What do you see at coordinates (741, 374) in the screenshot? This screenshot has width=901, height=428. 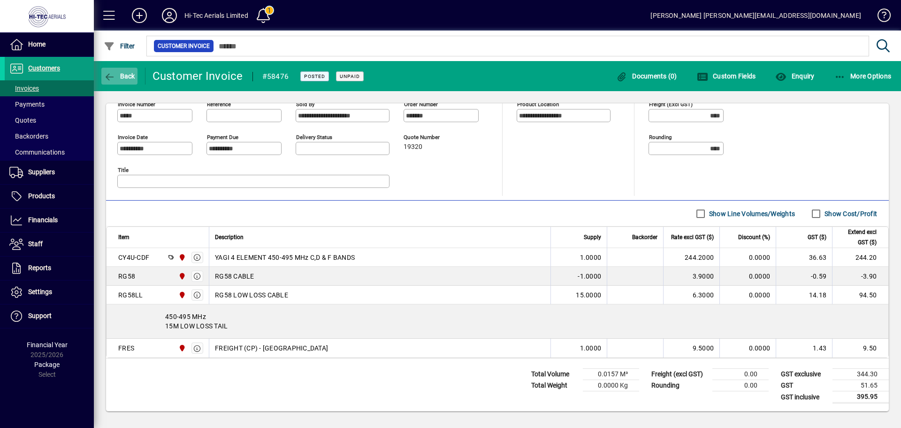 I see `td: 0.00` at bounding box center [741, 374].